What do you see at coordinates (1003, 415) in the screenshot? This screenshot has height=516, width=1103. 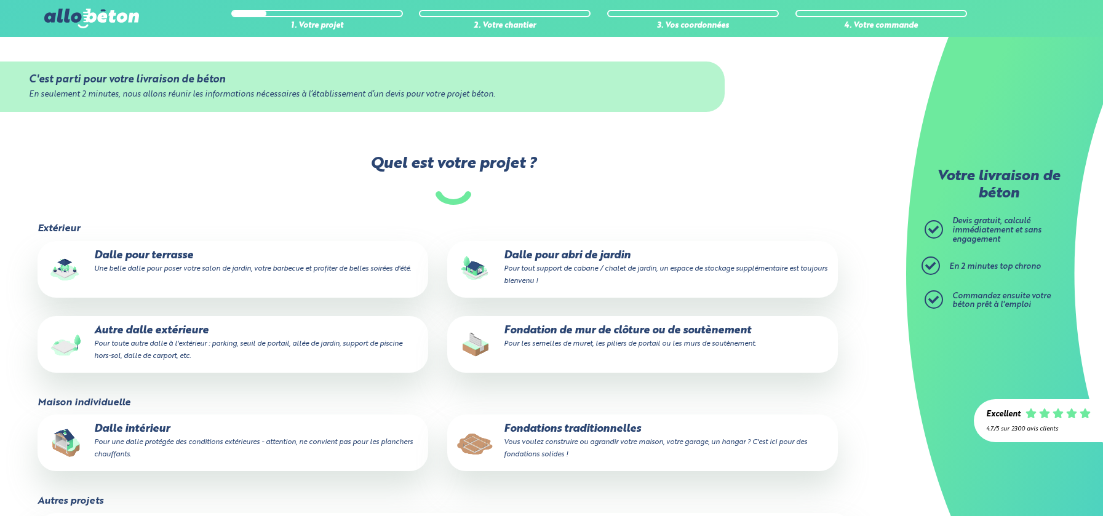 I see `div: Excellent` at bounding box center [1003, 415].